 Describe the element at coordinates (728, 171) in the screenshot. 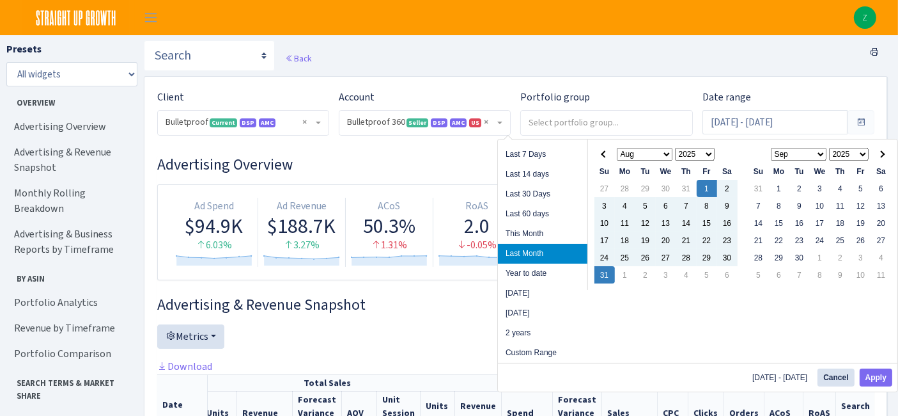

I see `th: Sa` at that location.